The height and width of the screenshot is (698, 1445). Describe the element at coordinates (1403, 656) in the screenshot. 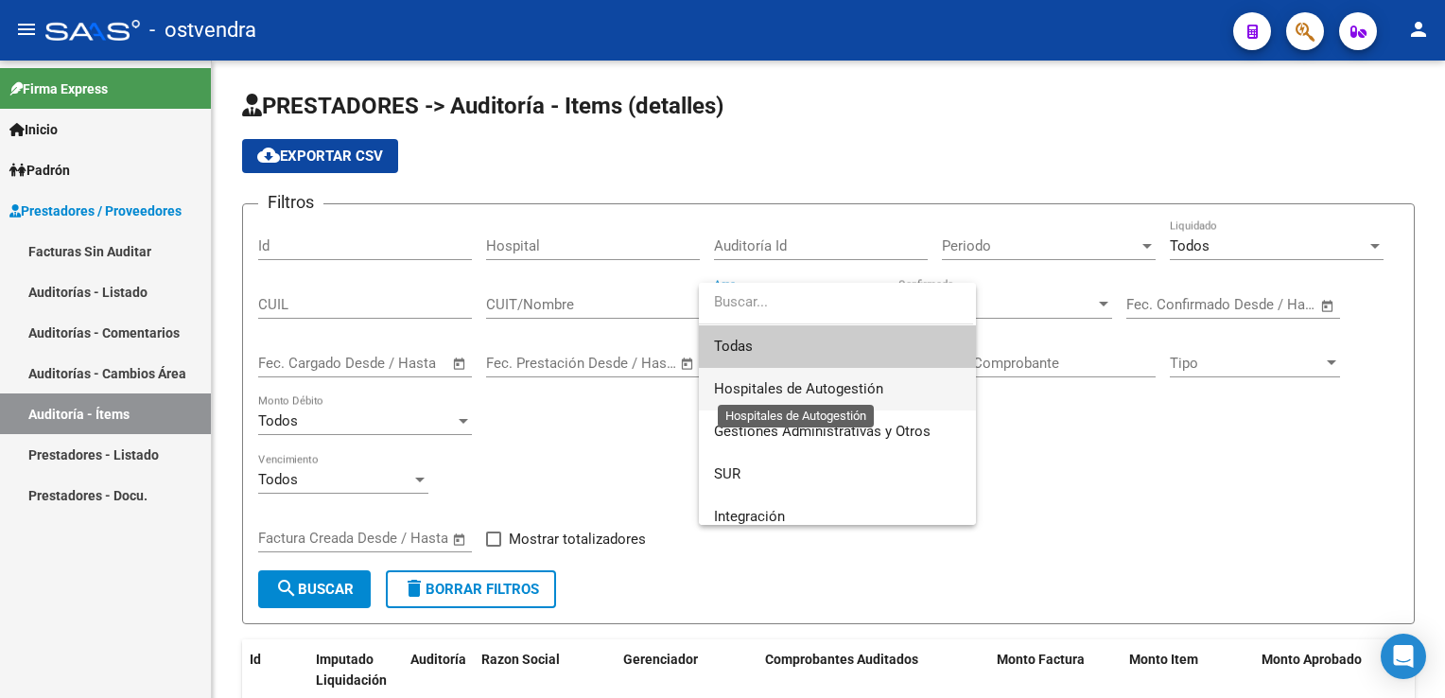

I see `div: Open Intercom Messenger` at that location.